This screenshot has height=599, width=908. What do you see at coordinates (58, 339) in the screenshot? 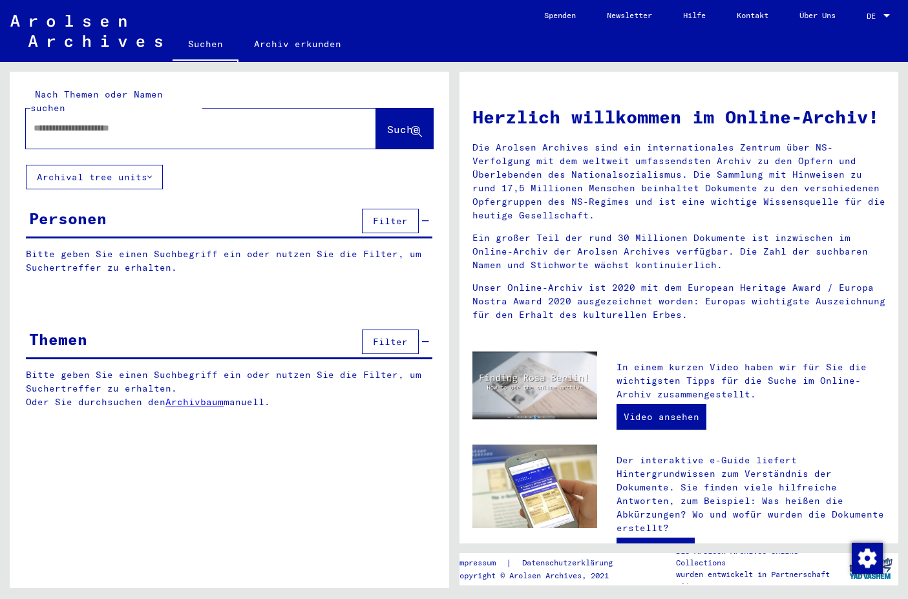
I see `div: Themen` at bounding box center [58, 339].